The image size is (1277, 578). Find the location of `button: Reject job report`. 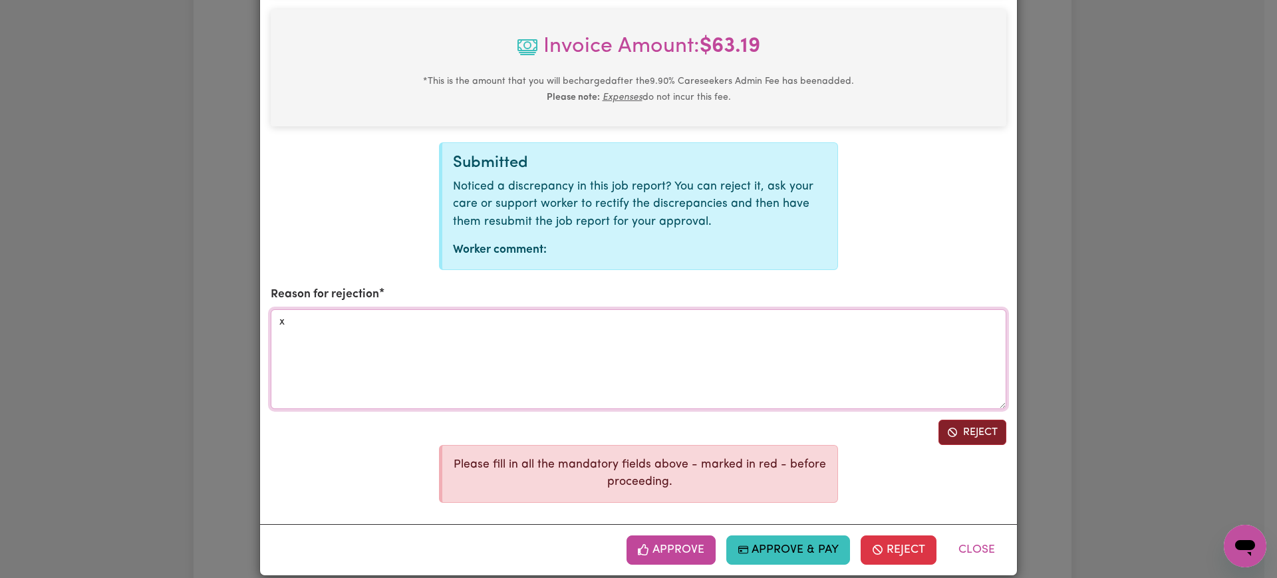

button: Reject job report is located at coordinates (973, 432).